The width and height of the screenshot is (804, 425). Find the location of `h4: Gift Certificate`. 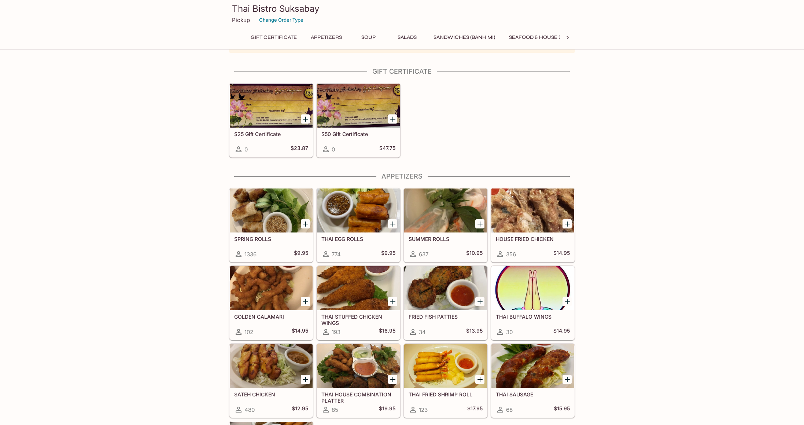

h4: Gift Certificate is located at coordinates (402, 71).